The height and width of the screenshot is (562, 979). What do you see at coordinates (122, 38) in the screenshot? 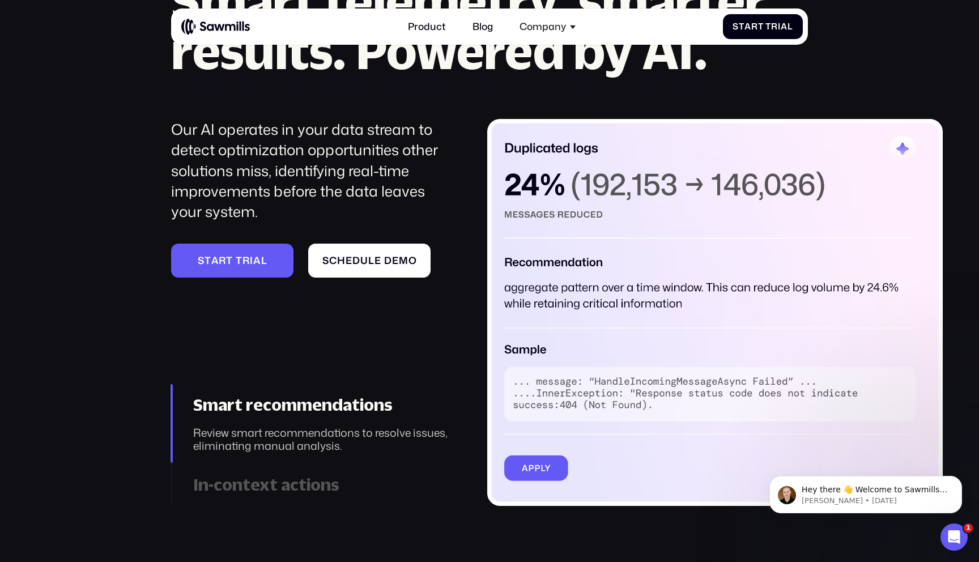
I see `p: Hey there 👋 Welcome to Sawmills. The smart telemetry management platform that solves cost, qualit...` at bounding box center [122, 38].